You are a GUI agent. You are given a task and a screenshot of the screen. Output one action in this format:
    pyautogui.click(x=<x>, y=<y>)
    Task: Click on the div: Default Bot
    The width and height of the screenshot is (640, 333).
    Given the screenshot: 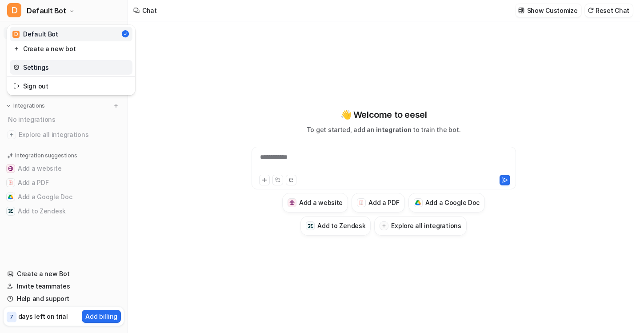 What is the action you would take?
    pyautogui.click(x=35, y=34)
    